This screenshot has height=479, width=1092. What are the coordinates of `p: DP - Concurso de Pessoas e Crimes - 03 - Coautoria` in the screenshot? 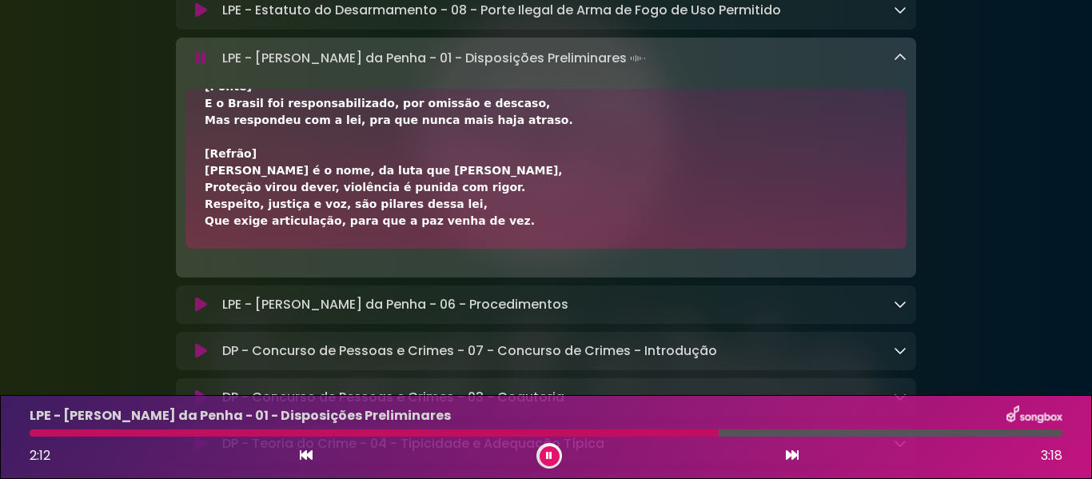 It's located at (393, 397).